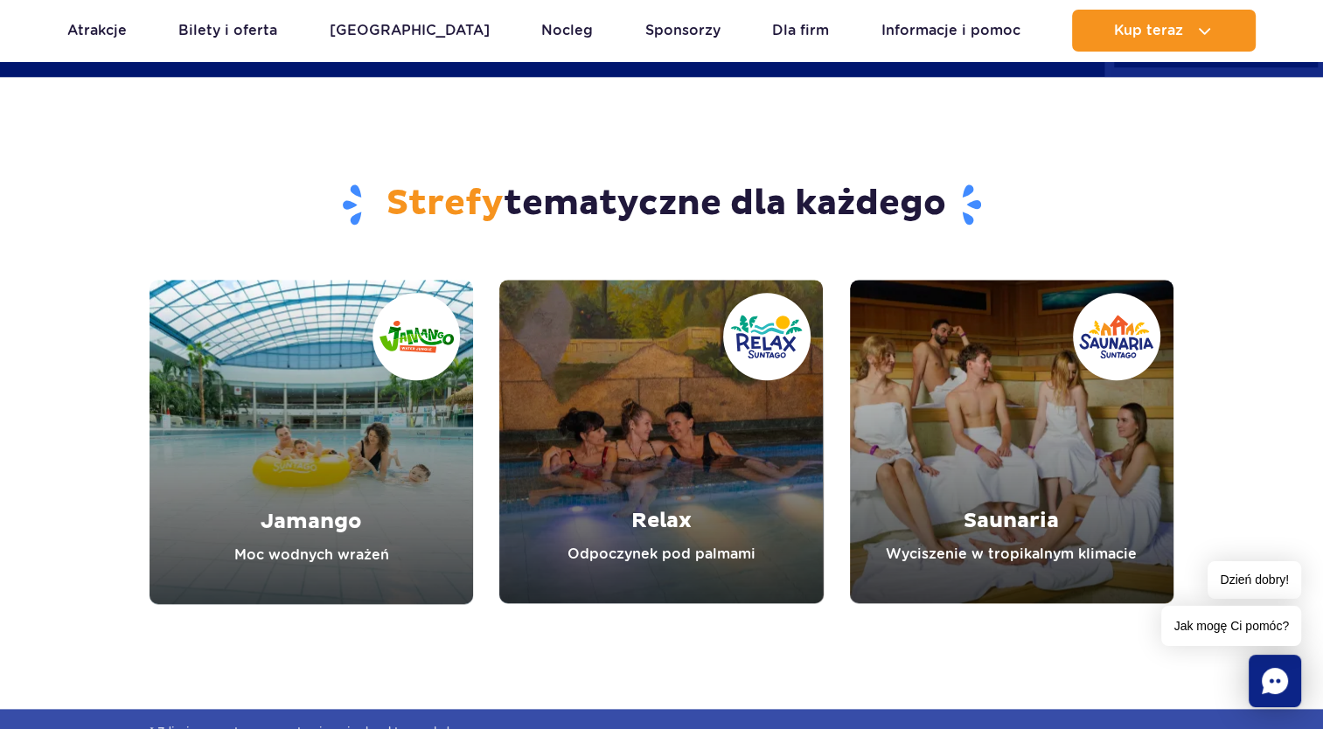 The image size is (1323, 729). What do you see at coordinates (661, 205) in the screenshot?
I see `h2: tematyczne dla każdego` at bounding box center [661, 205].